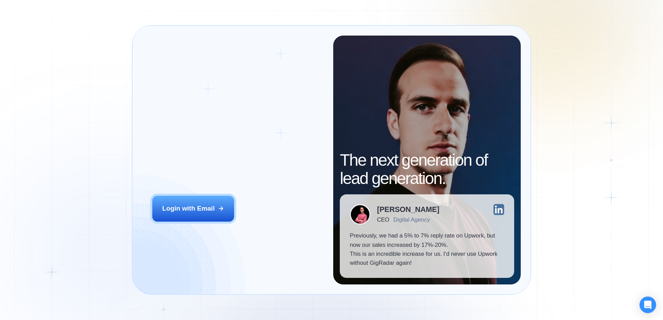  Describe the element at coordinates (383, 220) in the screenshot. I see `div: CEO` at that location.